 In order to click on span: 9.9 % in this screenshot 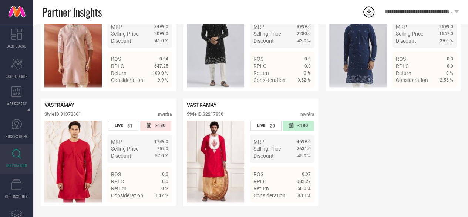, I will do `click(163, 80)`.